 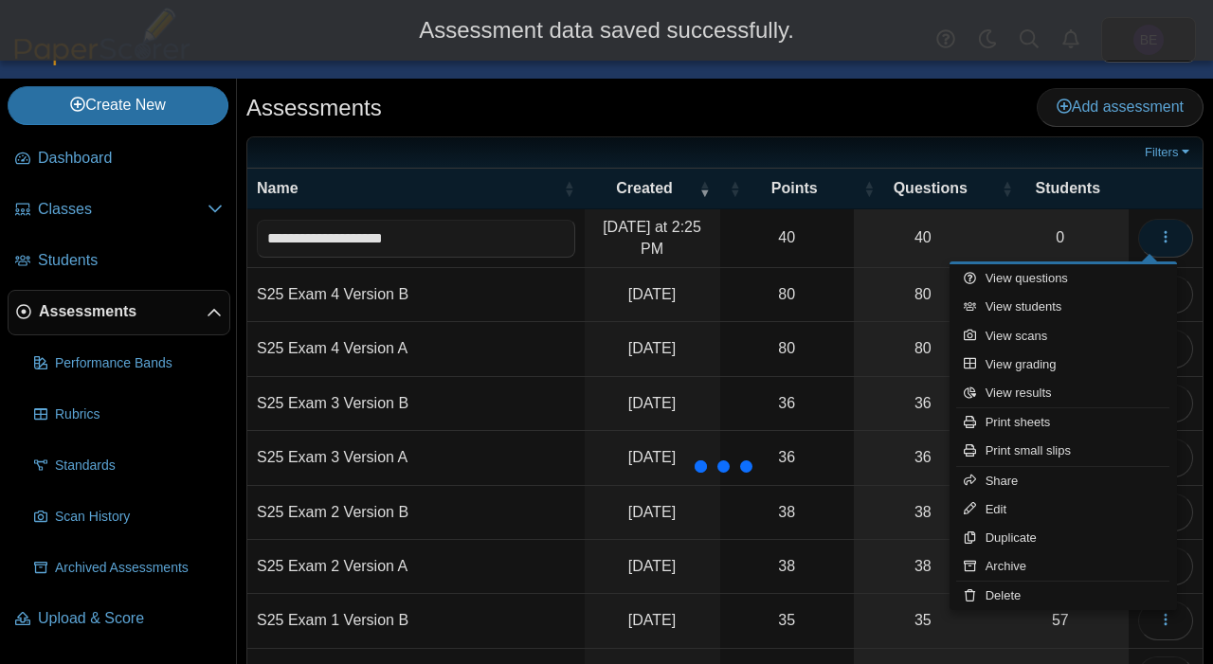 I want to click on a: Students, so click(x=118, y=262).